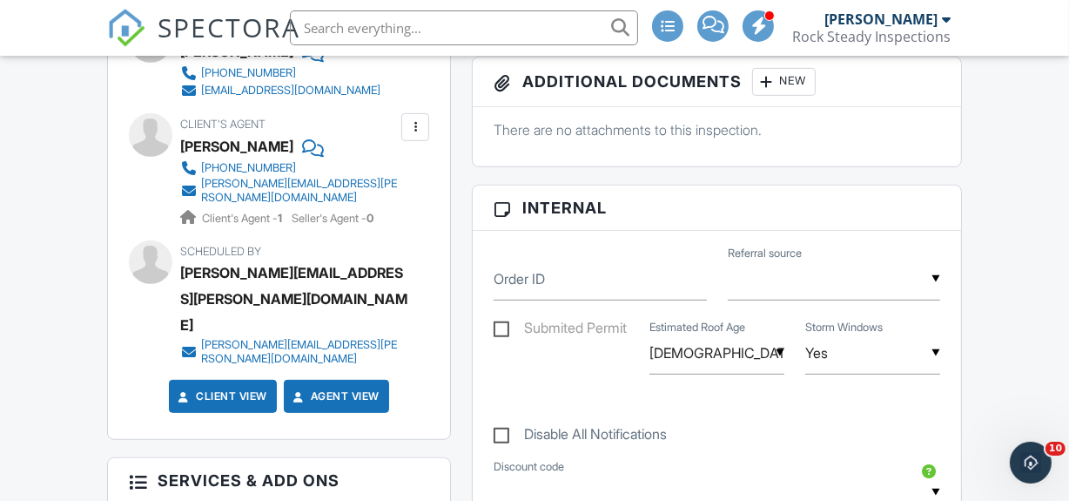  I want to click on span: Client's Agent, so click(223, 124).